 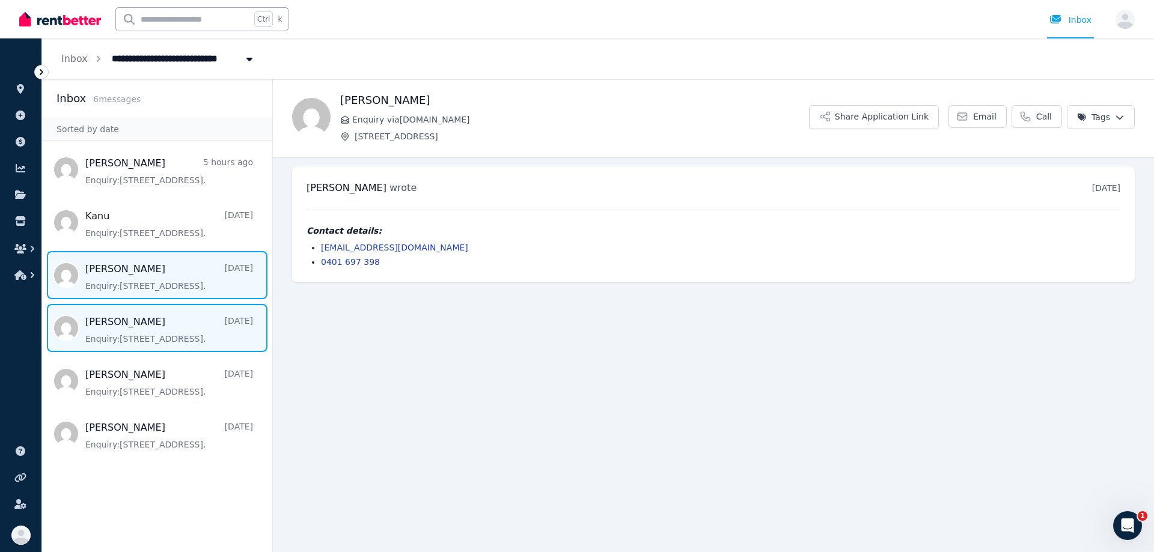 I want to click on button: Tags, so click(x=1100, y=117).